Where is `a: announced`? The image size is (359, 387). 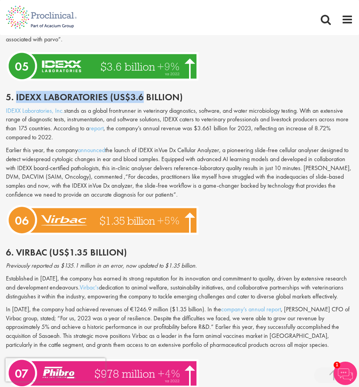
a: announced is located at coordinates (91, 150).